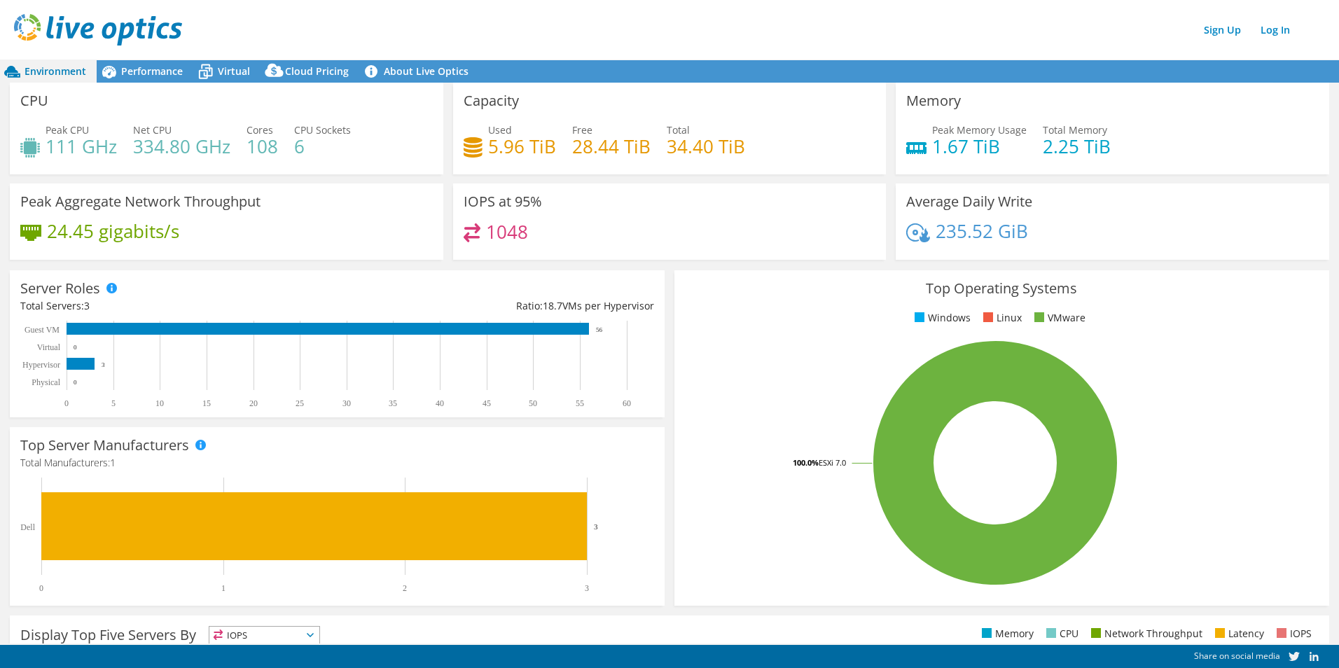 This screenshot has width=1339, height=668. I want to click on text: 15, so click(207, 403).